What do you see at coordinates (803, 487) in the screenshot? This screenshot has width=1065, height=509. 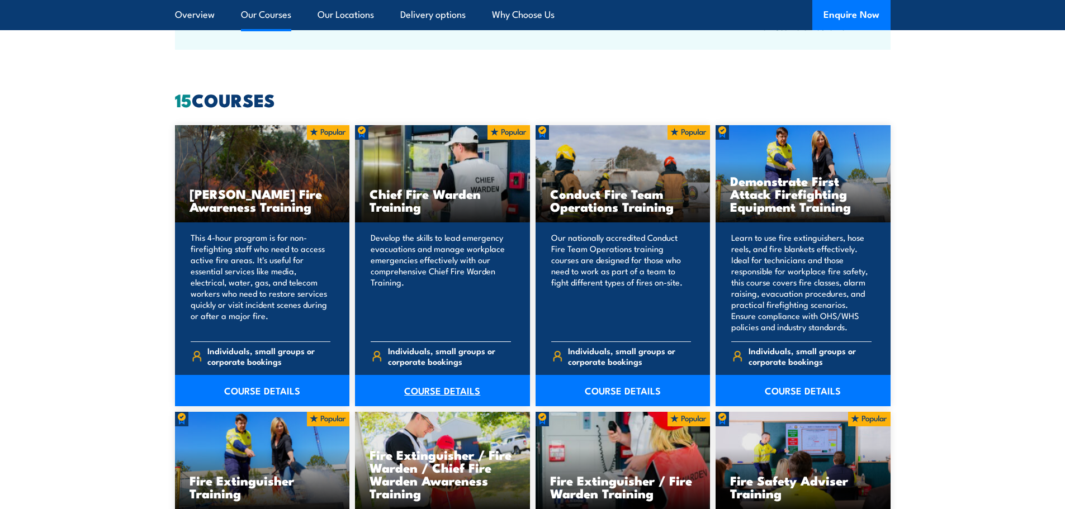 I see `h3: Fire Safety Adviser Training` at bounding box center [803, 487].